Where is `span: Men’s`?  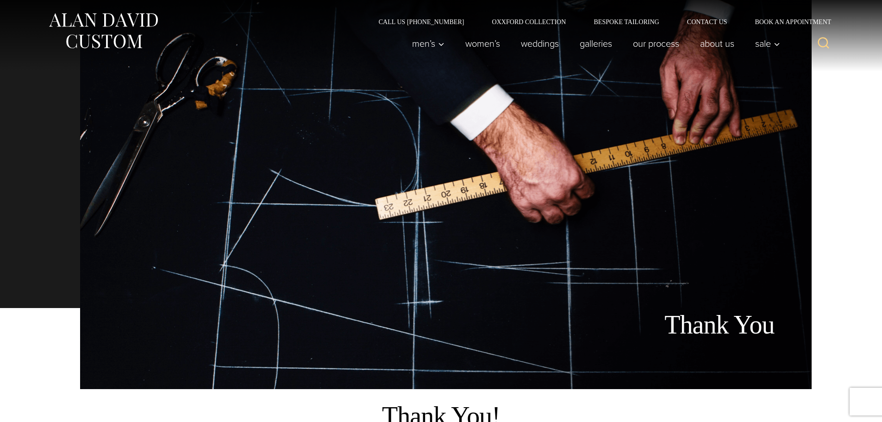
span: Men’s is located at coordinates (428, 44).